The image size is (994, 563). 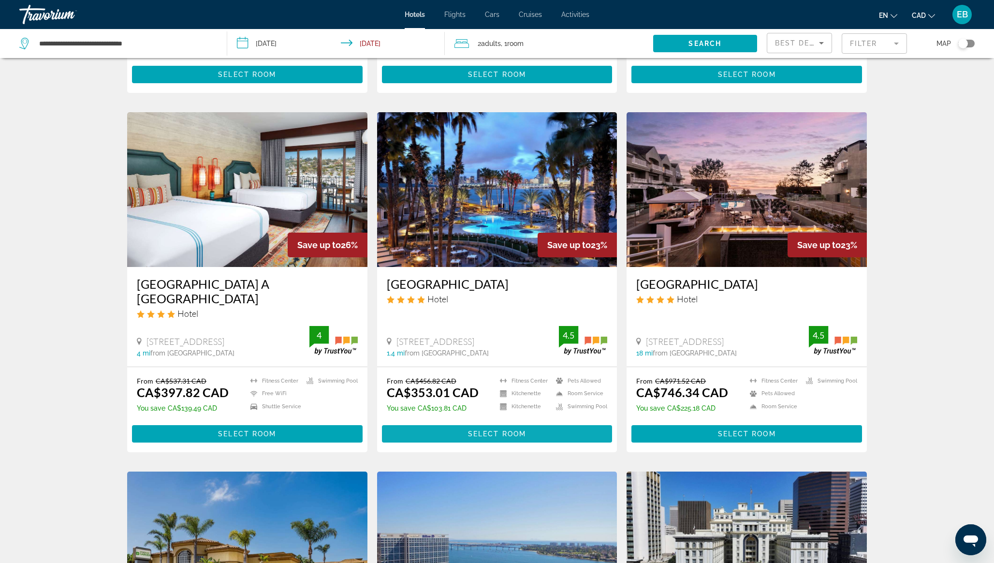 I want to click on span: Search, so click(x=705, y=43).